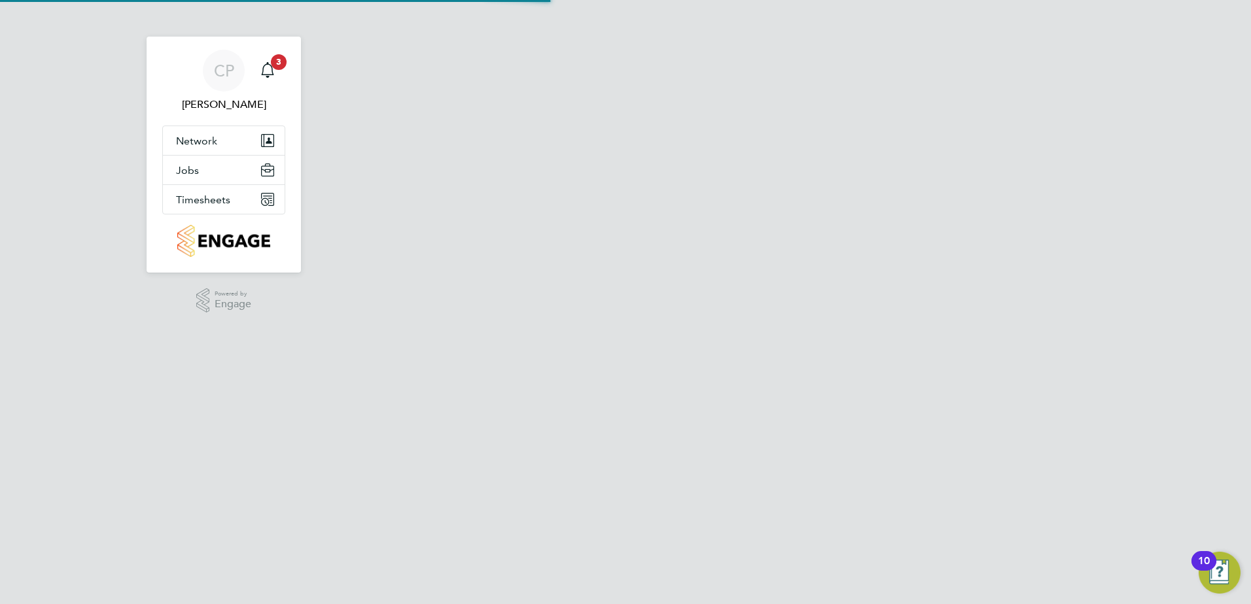  I want to click on button: Network, so click(224, 141).